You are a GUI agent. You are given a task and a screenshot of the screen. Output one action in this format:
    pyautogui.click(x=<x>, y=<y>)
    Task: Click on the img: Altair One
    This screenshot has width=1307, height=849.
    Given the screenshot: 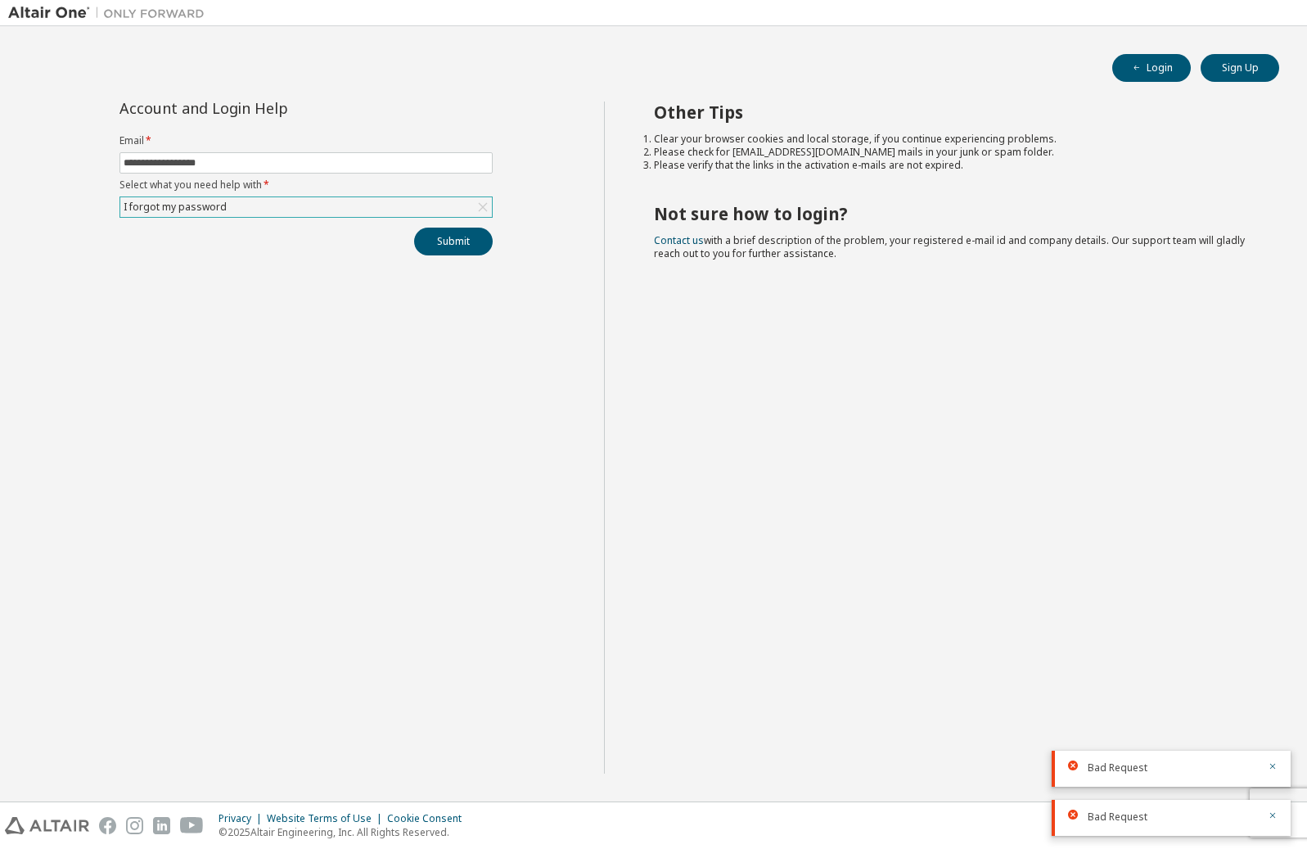 What is the action you would take?
    pyautogui.click(x=110, y=13)
    